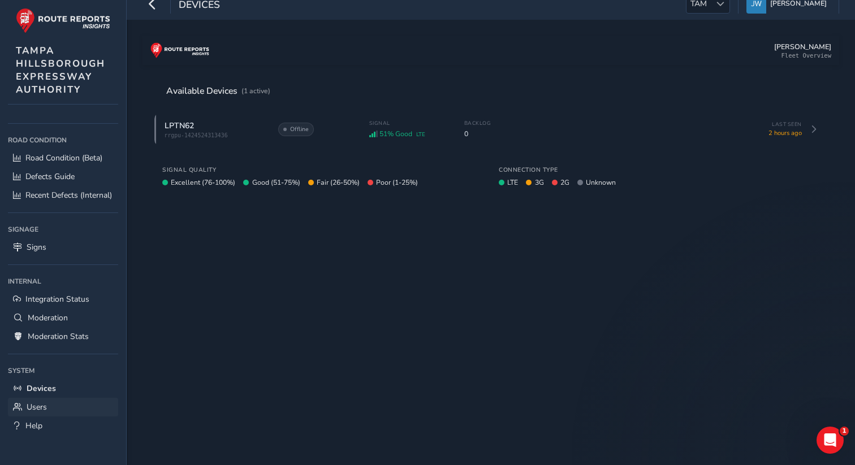 Image resolution: width=855 pixels, height=465 pixels. Describe the element at coordinates (478, 123) in the screenshot. I see `span: Backlog` at that location.